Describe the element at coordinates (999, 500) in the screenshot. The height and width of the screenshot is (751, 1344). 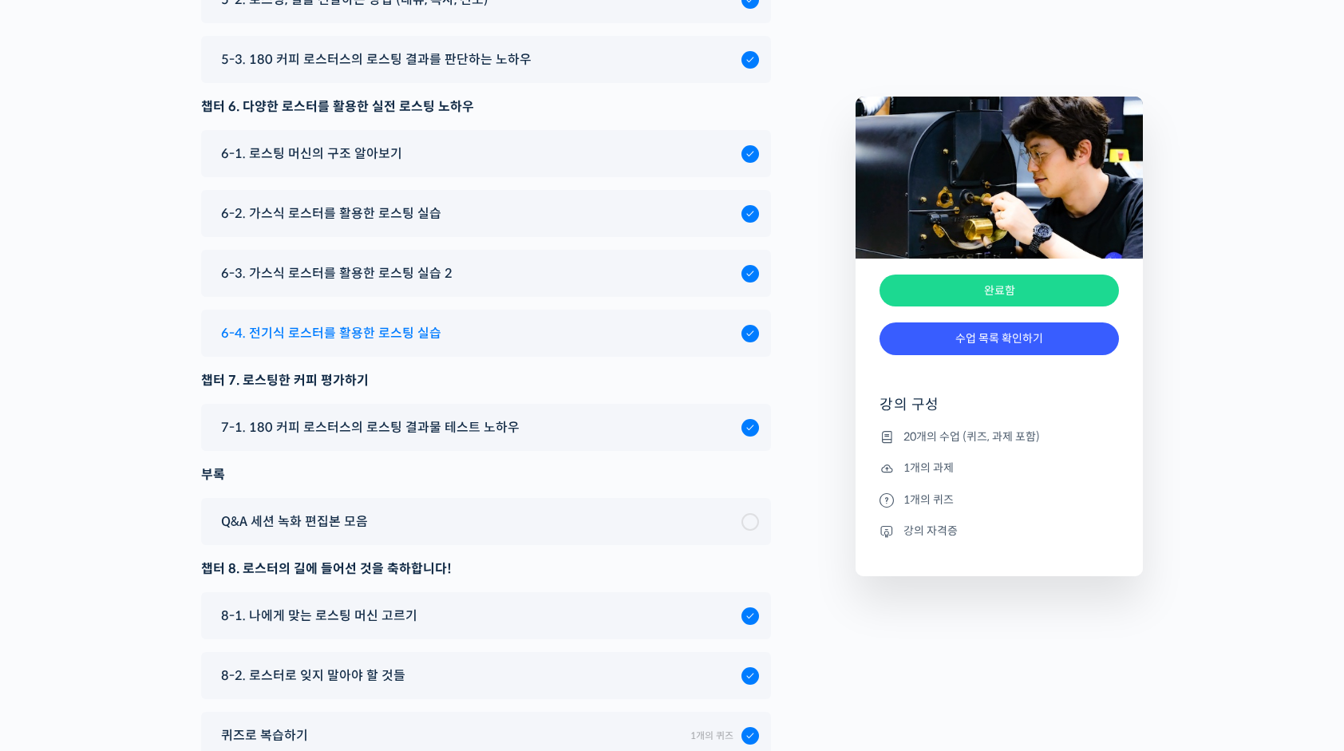
I see `li: 1개의 퀴즈` at that location.